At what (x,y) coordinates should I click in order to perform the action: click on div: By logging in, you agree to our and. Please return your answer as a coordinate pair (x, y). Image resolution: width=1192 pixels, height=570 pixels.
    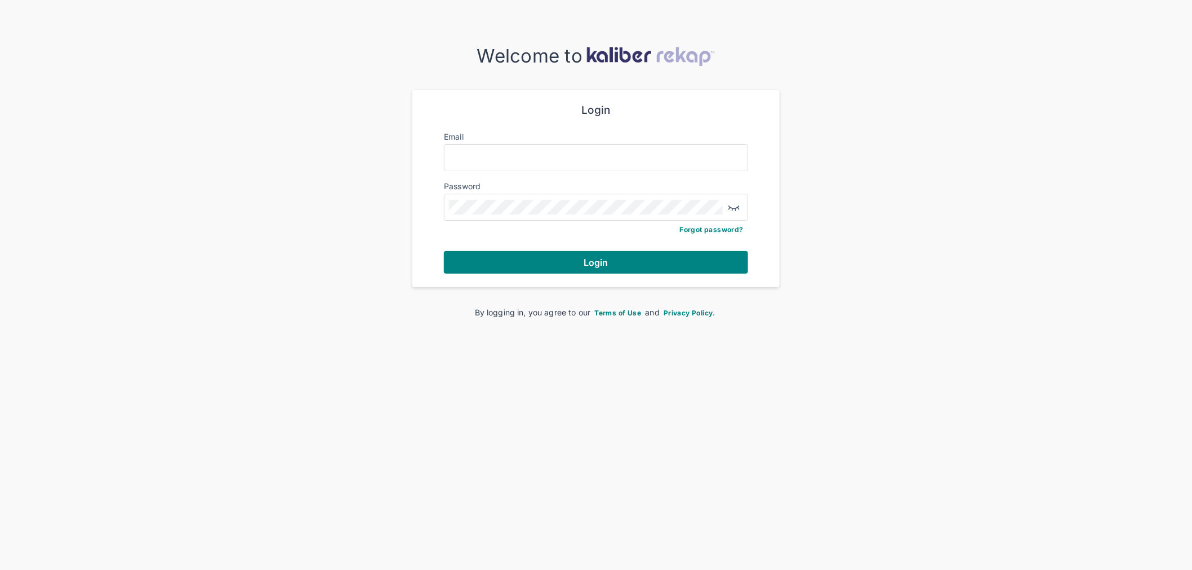
    Looking at the image, I should click on (596, 312).